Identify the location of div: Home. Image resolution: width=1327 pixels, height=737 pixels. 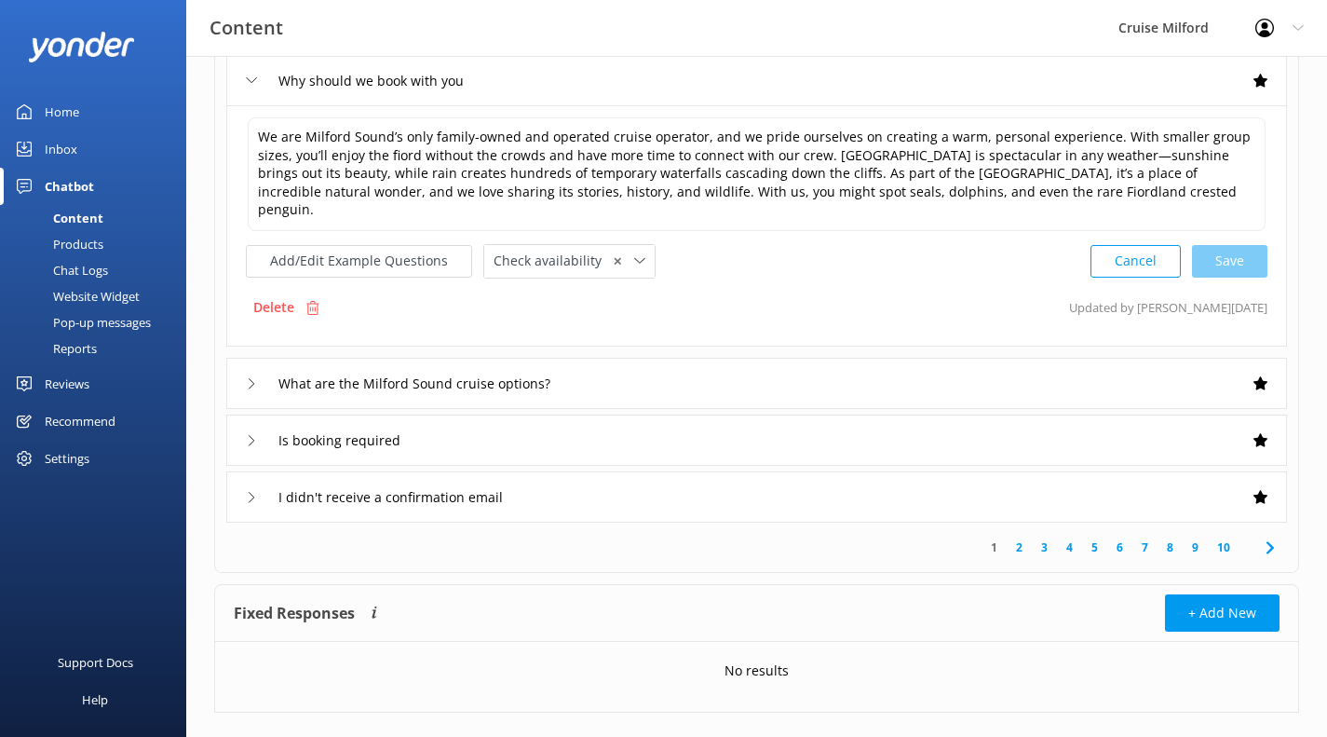
(61, 112).